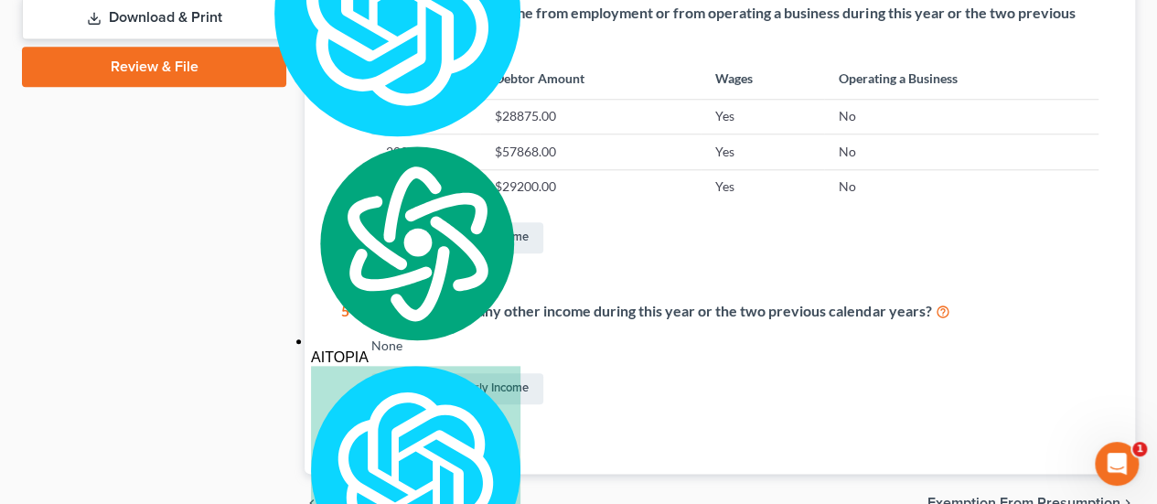 Image resolution: width=1157 pixels, height=504 pixels. I want to click on td: $28875.00, so click(590, 116).